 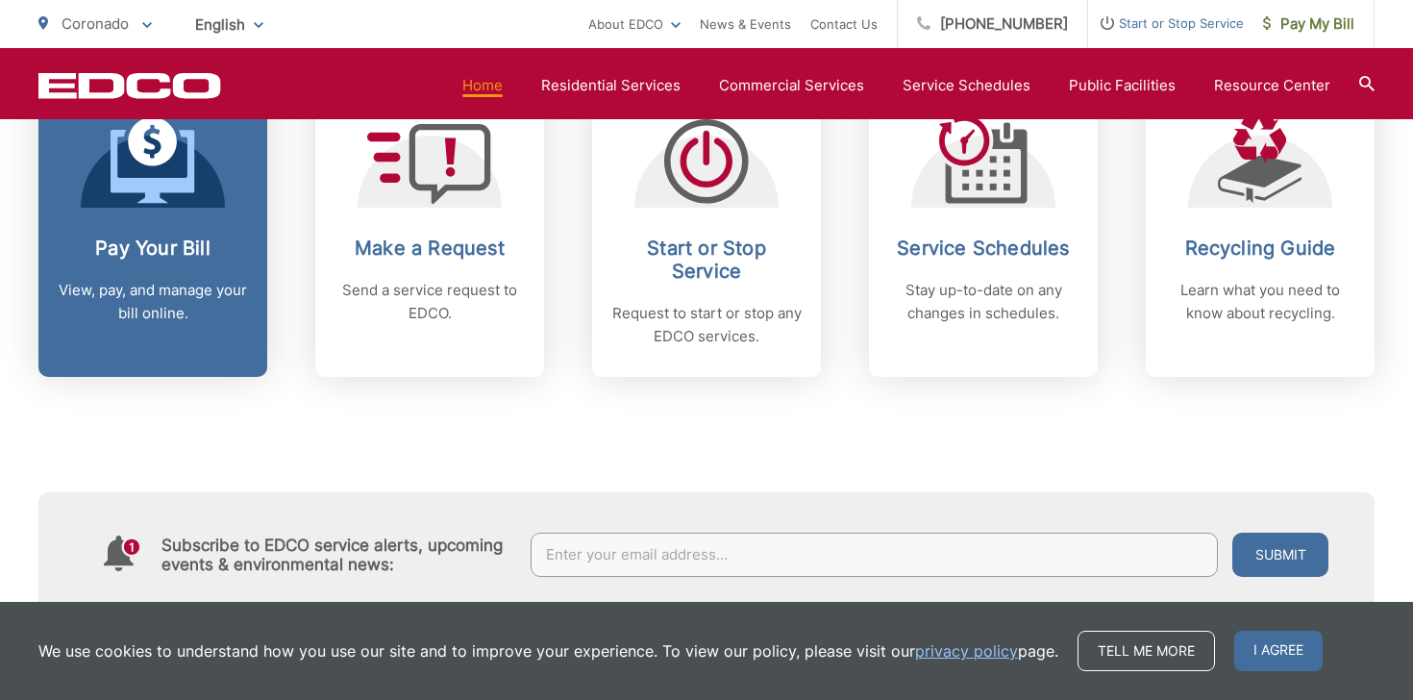 I want to click on a: privacy policy, so click(x=966, y=651).